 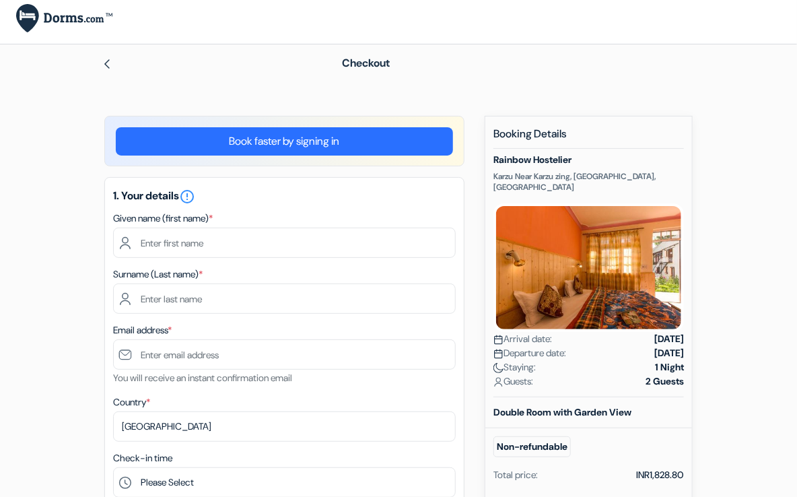 What do you see at coordinates (498, 367) in the screenshot?
I see `img: moon.svg` at bounding box center [498, 367].